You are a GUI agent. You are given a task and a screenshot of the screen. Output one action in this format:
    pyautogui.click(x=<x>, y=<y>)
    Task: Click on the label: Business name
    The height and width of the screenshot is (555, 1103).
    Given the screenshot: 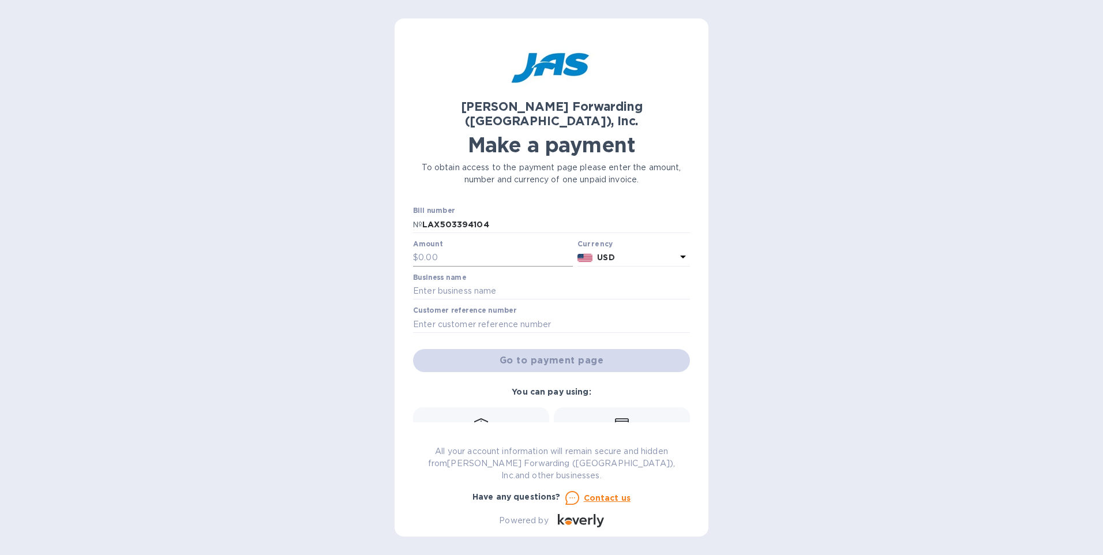 What is the action you would take?
    pyautogui.click(x=439, y=277)
    